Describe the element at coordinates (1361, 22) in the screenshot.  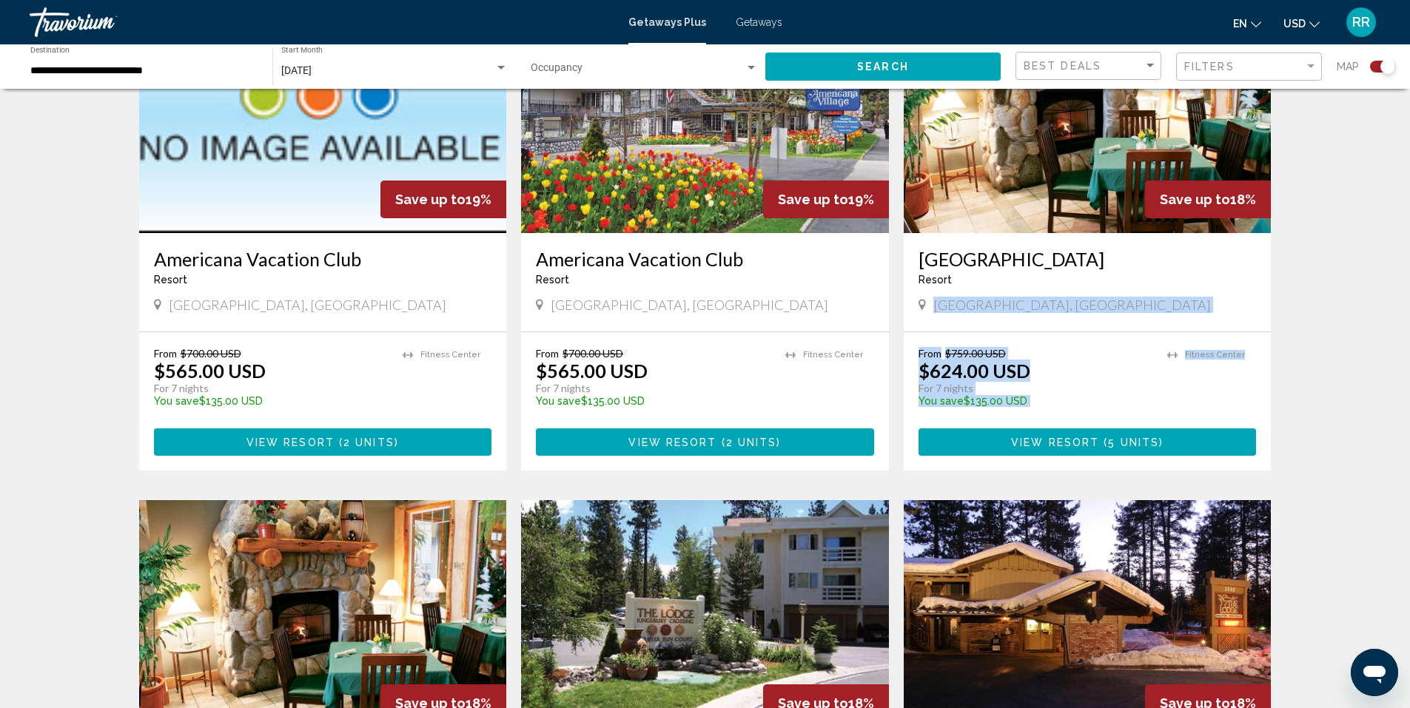
I see `button: User Menu` at that location.